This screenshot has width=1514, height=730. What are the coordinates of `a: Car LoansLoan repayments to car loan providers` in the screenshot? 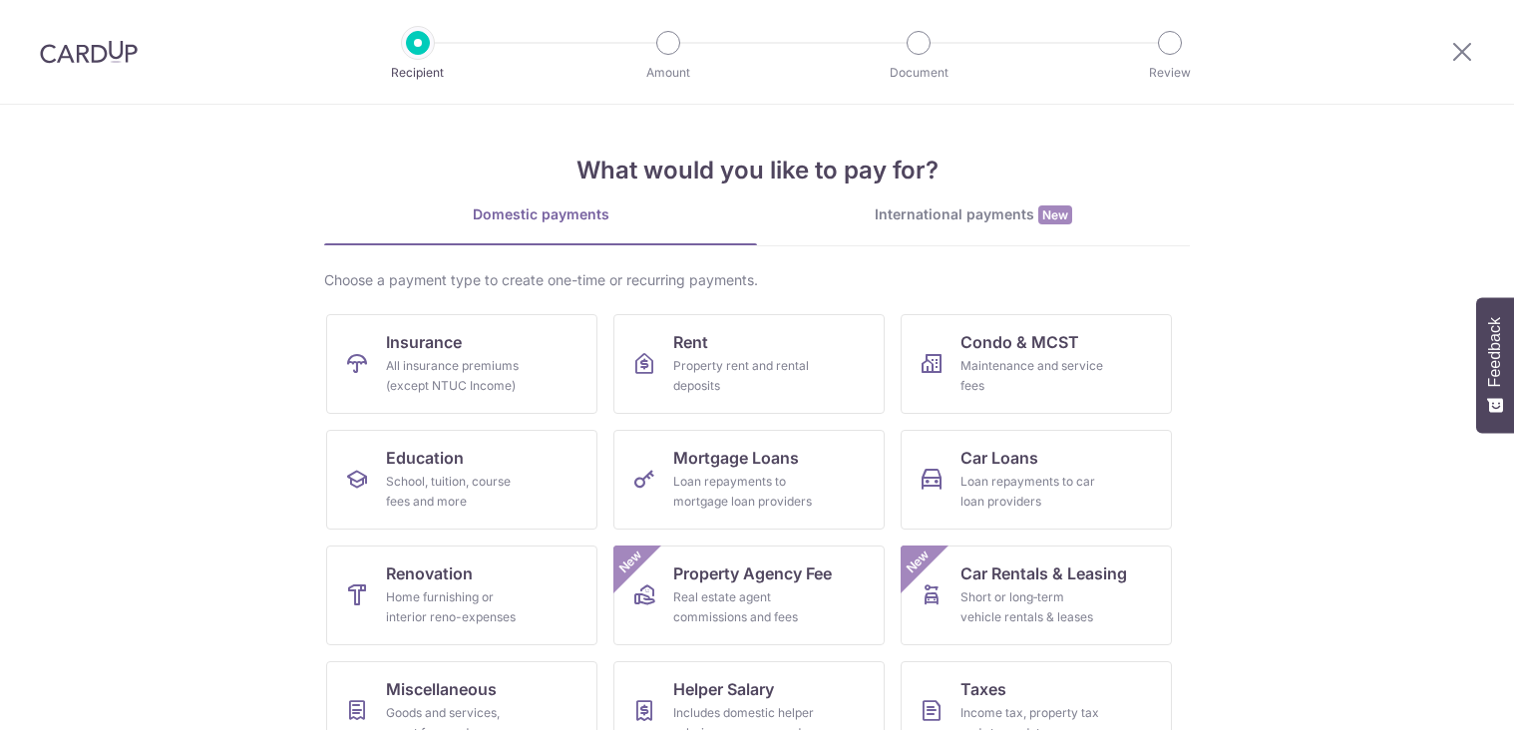 It's located at (1037, 480).